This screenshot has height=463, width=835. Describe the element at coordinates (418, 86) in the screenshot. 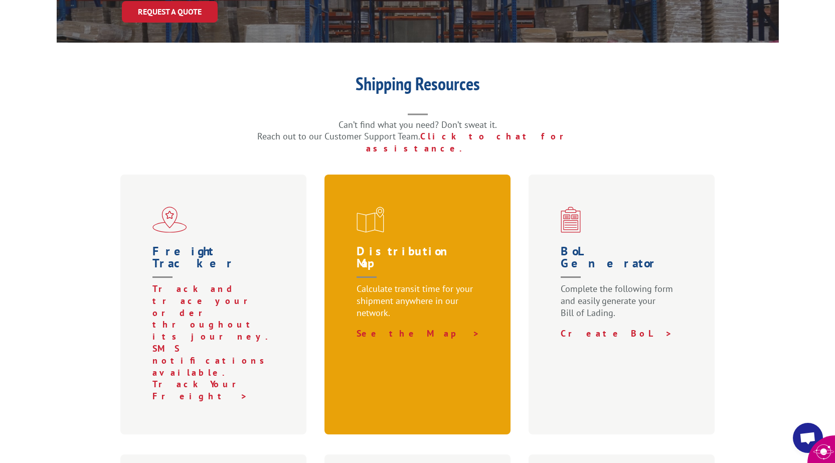

I see `h1: Shipping Resources` at that location.